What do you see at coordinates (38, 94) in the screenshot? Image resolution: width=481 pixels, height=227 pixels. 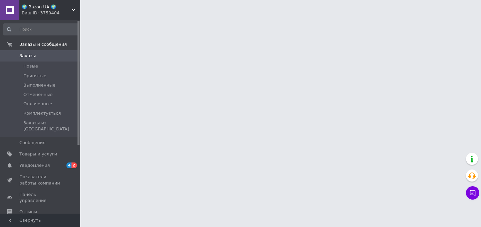 I see `span: Отмененные` at bounding box center [38, 94].